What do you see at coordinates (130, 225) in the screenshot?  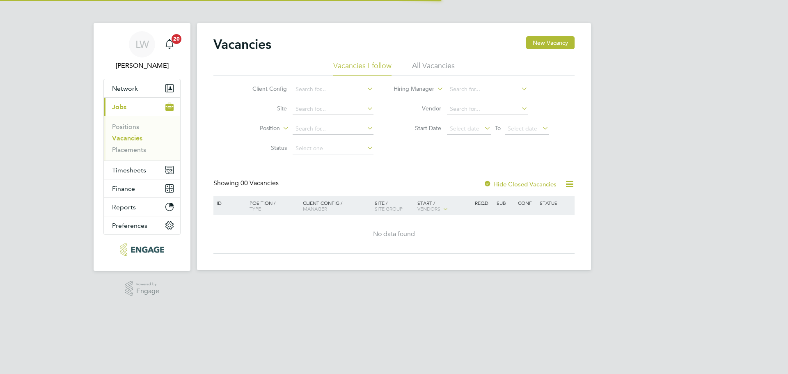 I see `span: Preferences` at bounding box center [130, 225].